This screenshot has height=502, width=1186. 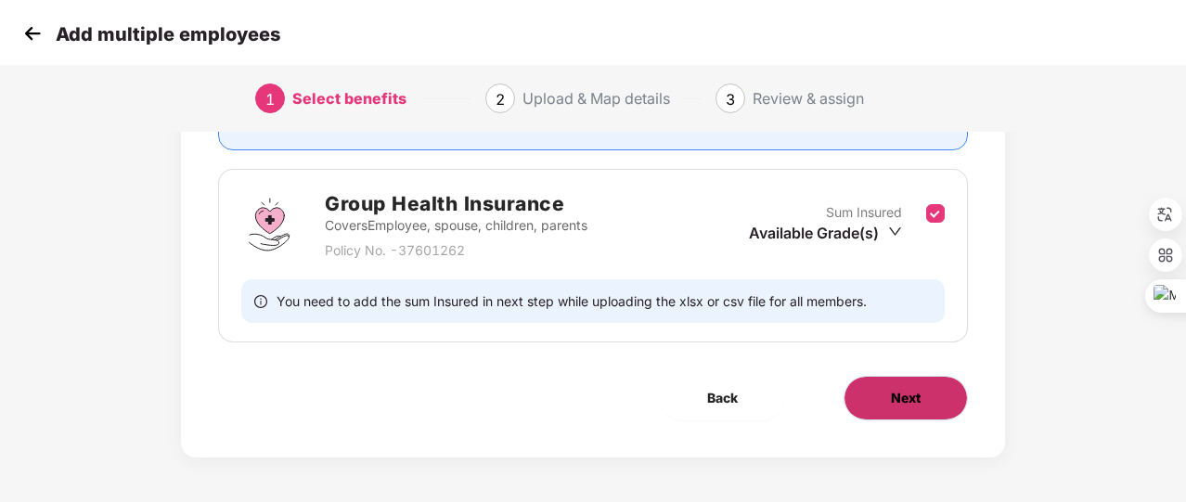 What do you see at coordinates (722, 398) in the screenshot?
I see `button: Back` at bounding box center [722, 398].